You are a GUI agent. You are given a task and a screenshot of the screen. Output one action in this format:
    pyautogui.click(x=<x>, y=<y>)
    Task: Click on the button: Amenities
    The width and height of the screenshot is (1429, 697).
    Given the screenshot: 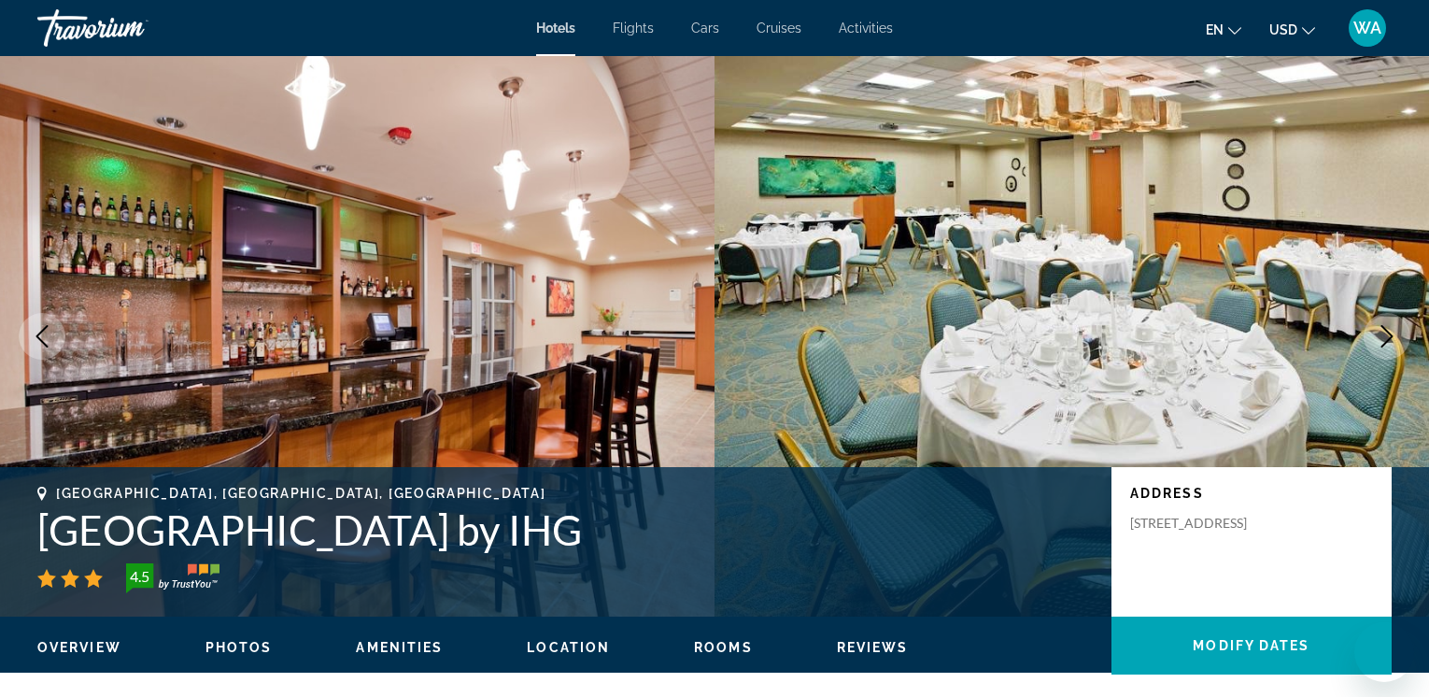 What is the action you would take?
    pyautogui.click(x=399, y=647)
    